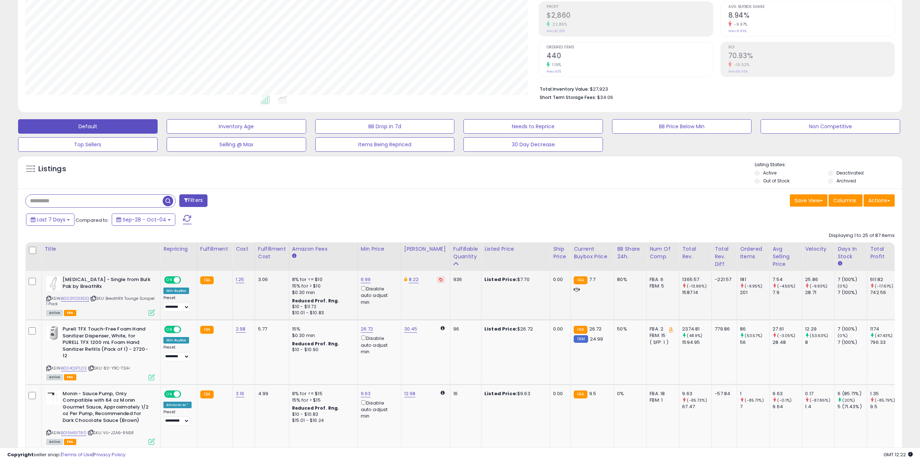  What do you see at coordinates (271, 394) in the screenshot?
I see `div: 4.99` at bounding box center [271, 394].